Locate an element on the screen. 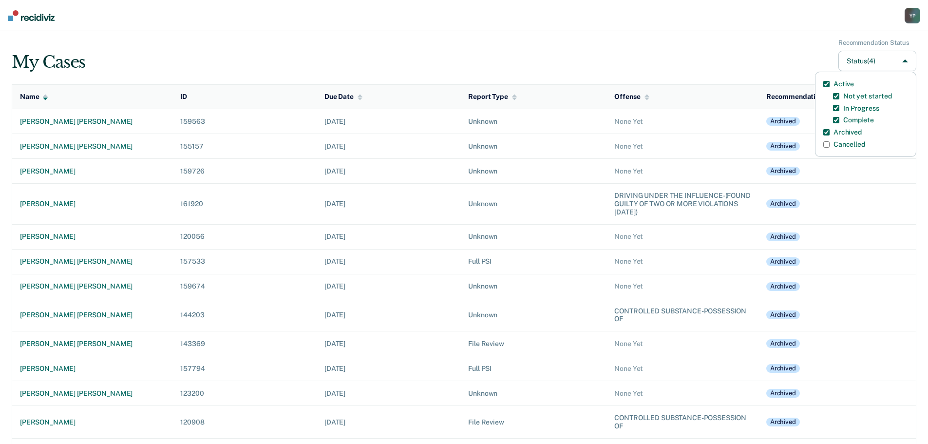  button: Status(4) is located at coordinates (877, 61).